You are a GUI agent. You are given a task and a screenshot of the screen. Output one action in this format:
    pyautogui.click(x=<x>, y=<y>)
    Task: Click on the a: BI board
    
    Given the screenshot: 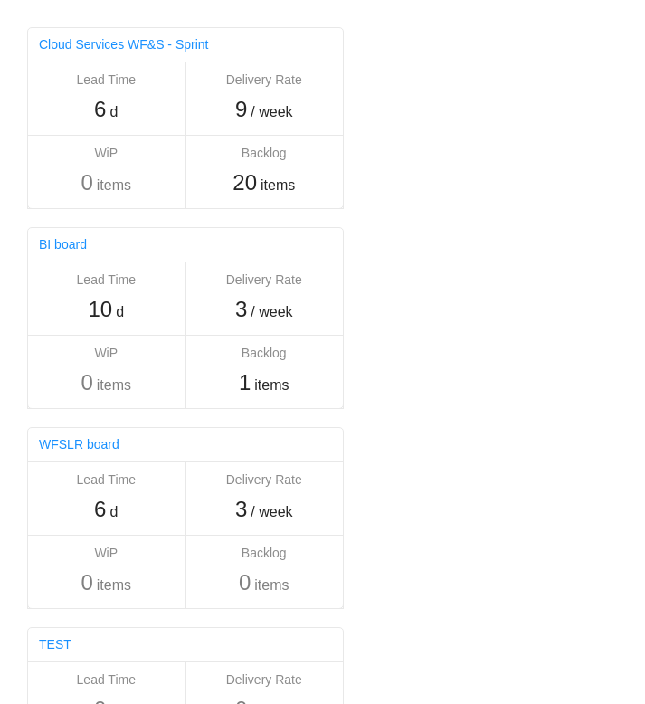 What is the action you would take?
    pyautogui.click(x=62, y=244)
    